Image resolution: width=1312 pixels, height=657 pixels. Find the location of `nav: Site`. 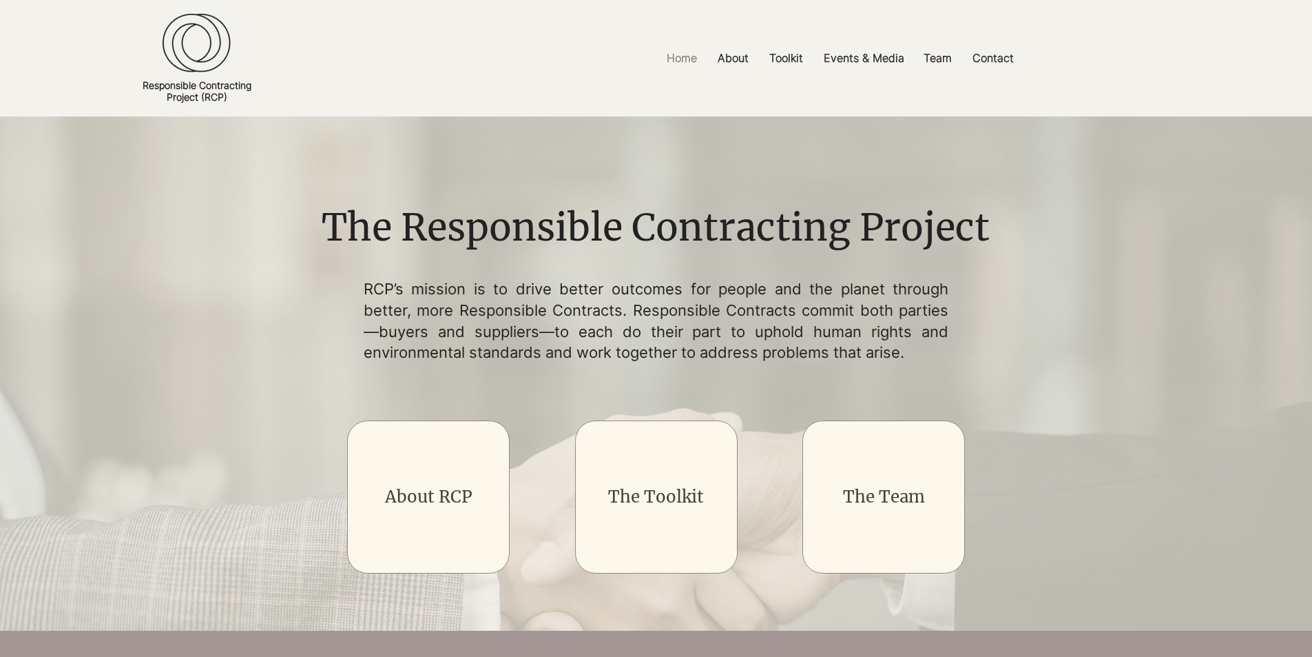

nav: Site is located at coordinates (840, 58).